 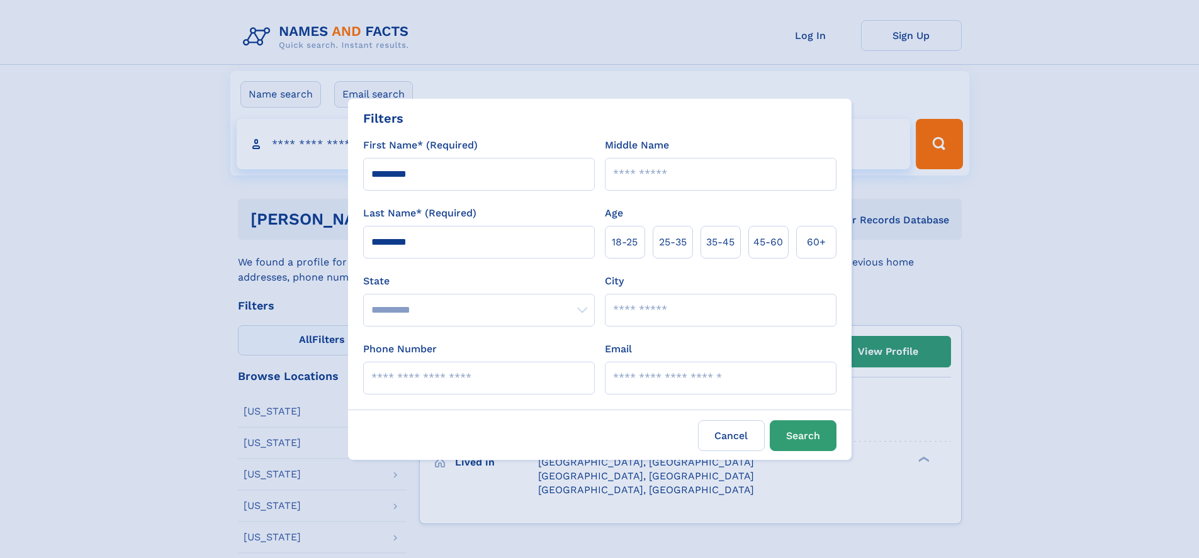 What do you see at coordinates (720, 242) in the screenshot?
I see `span: 35‑45` at bounding box center [720, 242].